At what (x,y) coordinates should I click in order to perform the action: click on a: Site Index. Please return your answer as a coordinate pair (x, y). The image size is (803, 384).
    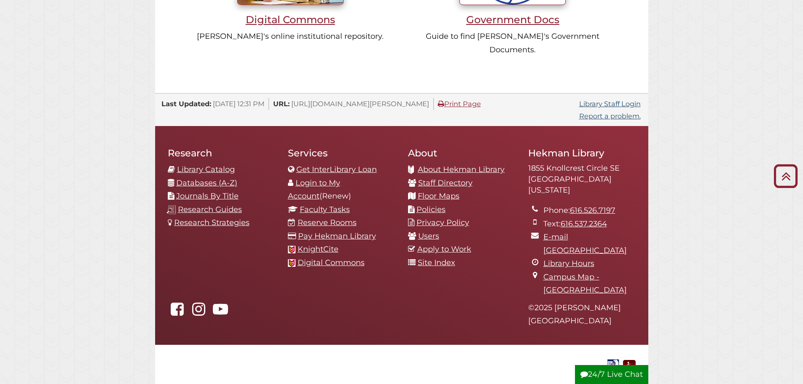
    Looking at the image, I should click on (436, 263).